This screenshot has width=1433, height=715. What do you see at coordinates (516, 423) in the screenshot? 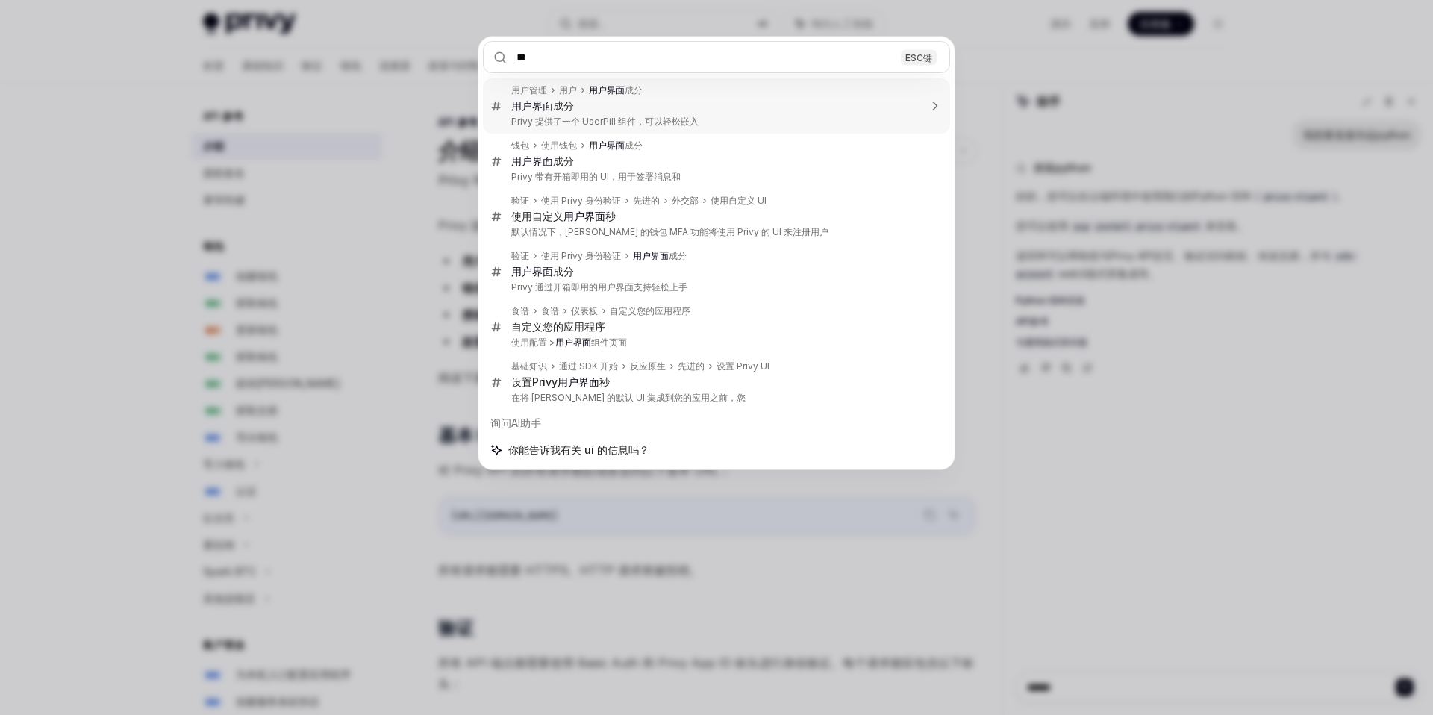
I see `font: 询问AI助手` at bounding box center [516, 423].